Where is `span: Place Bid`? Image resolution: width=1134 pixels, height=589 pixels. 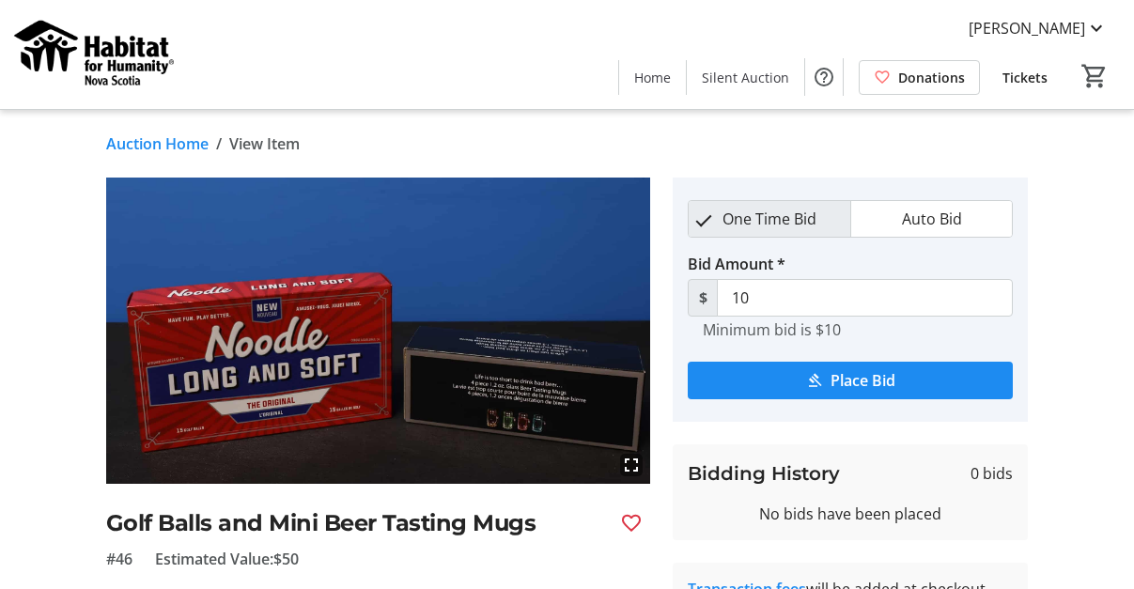
span: Place Bid is located at coordinates (863, 381).